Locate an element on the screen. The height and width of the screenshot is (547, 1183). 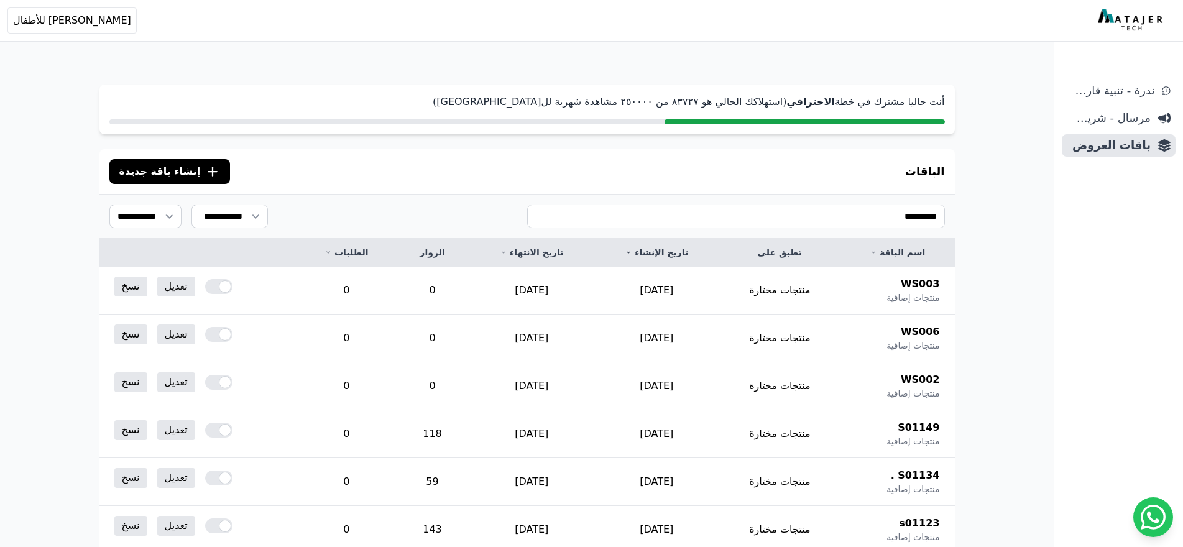
span: WS003 is located at coordinates (920, 284).